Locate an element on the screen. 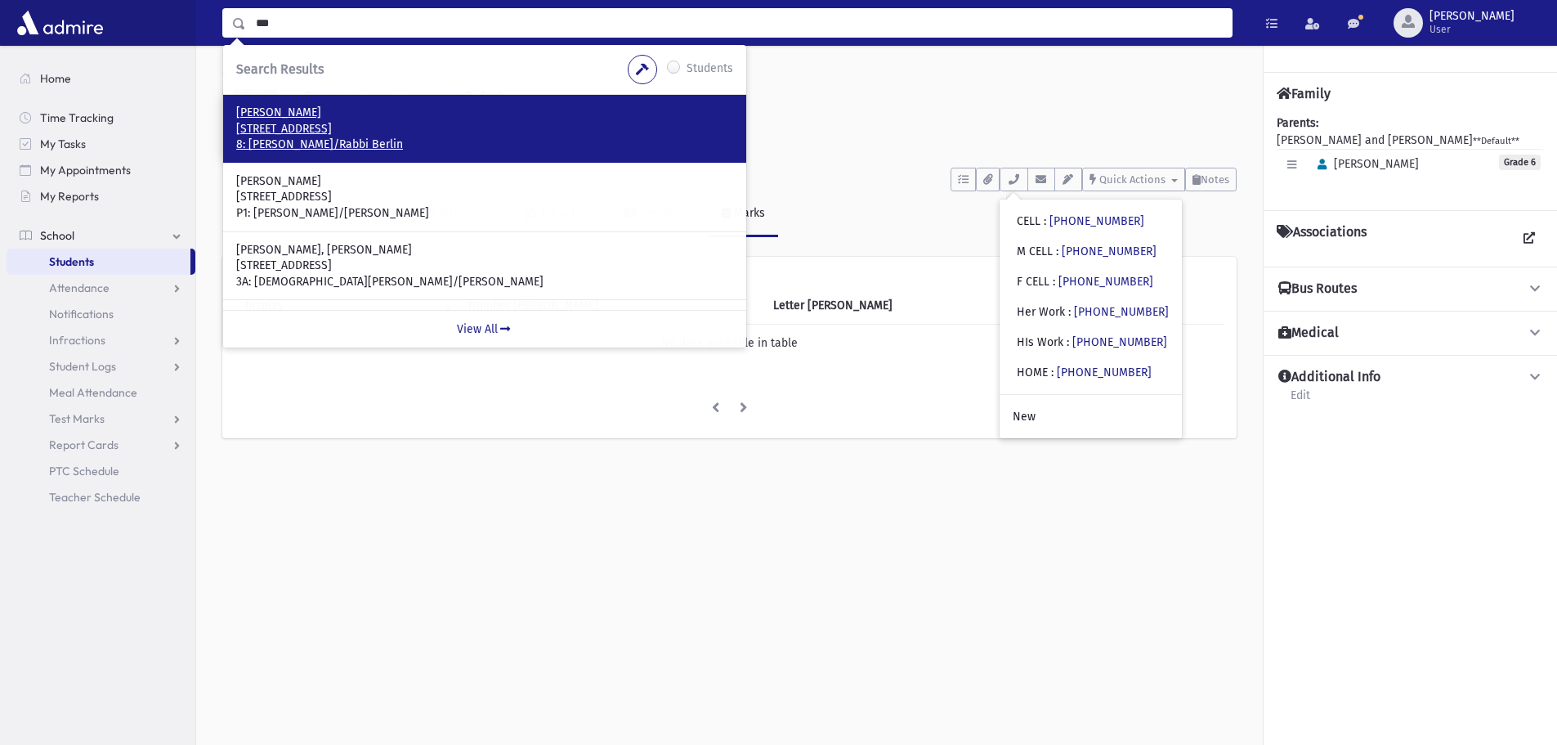  a: Student Logs is located at coordinates (101, 366).